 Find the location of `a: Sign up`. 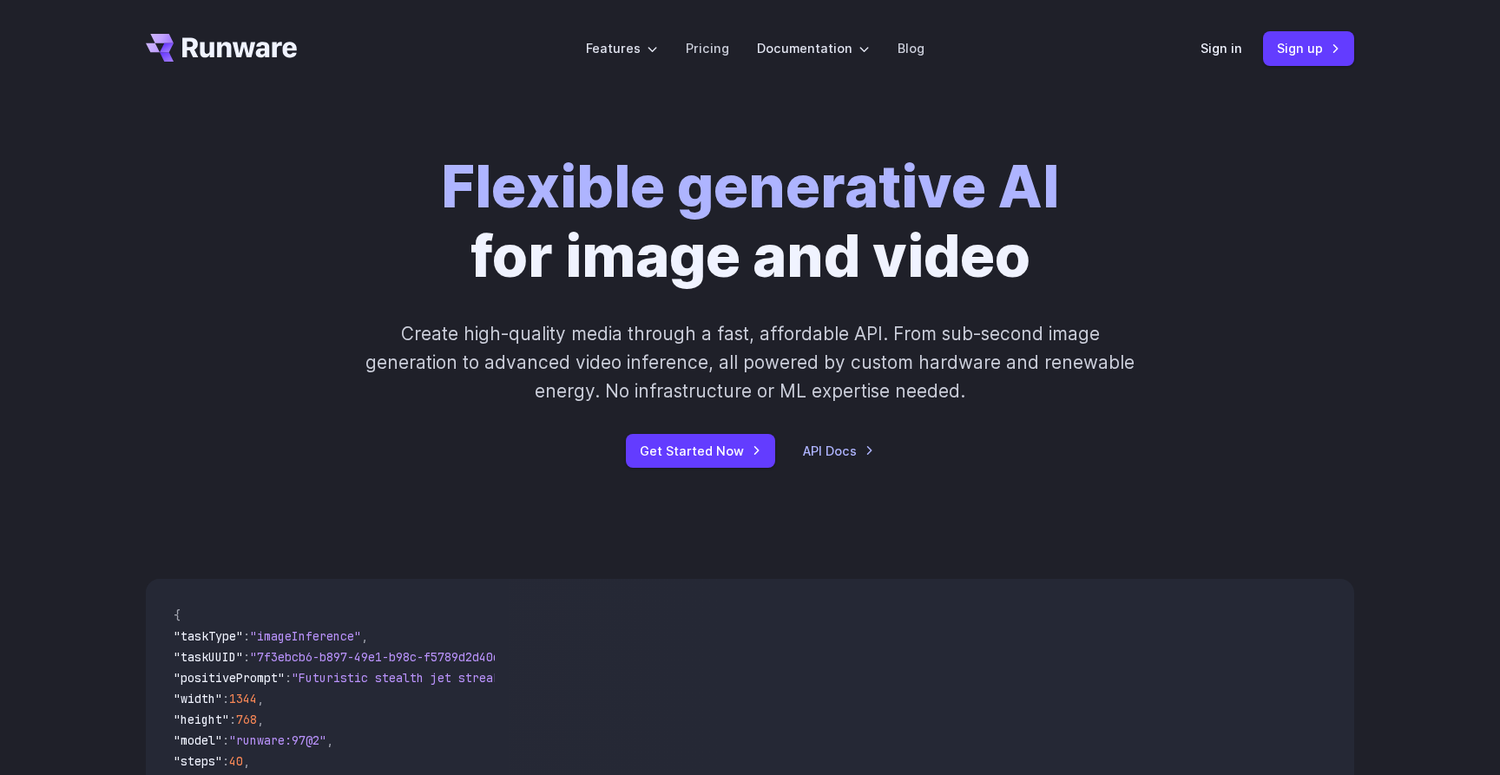

a: Sign up is located at coordinates (1308, 48).